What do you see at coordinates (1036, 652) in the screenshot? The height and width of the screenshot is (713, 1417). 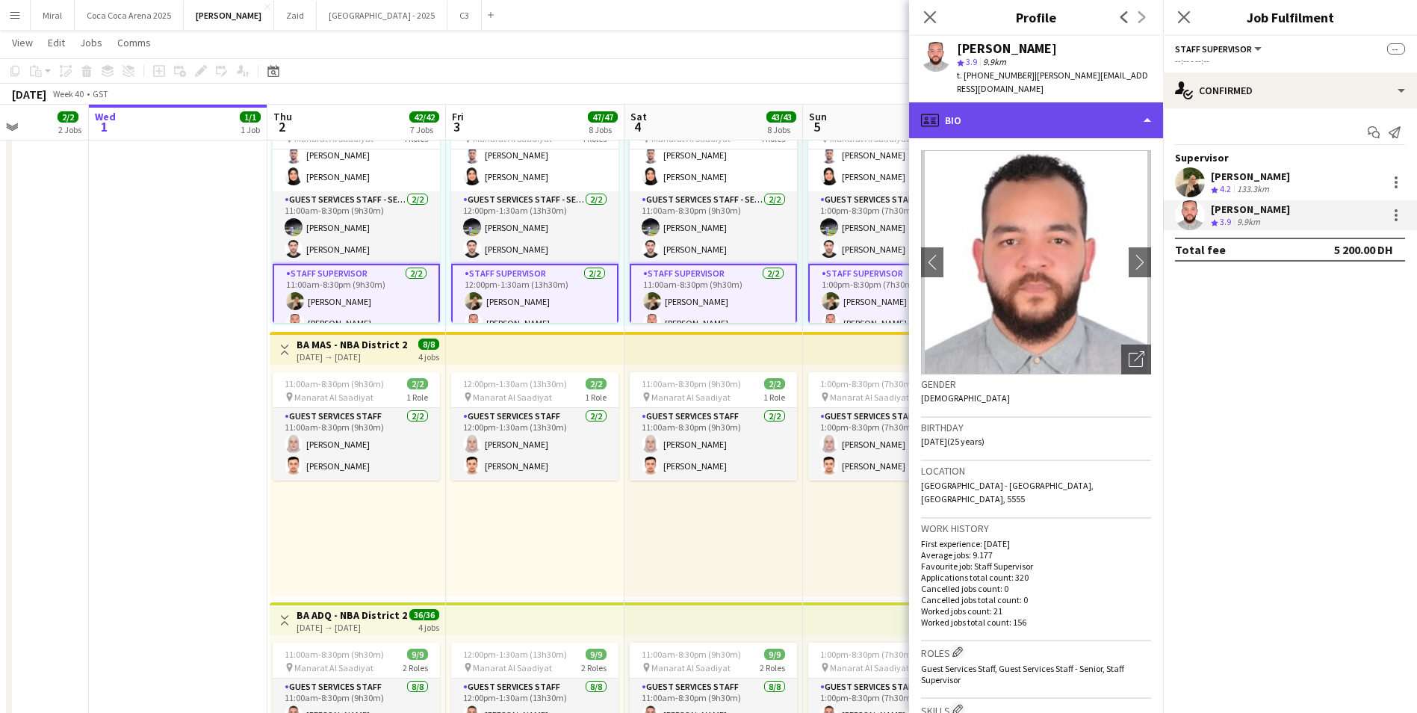 I see `h3: Roles` at bounding box center [1036, 652].